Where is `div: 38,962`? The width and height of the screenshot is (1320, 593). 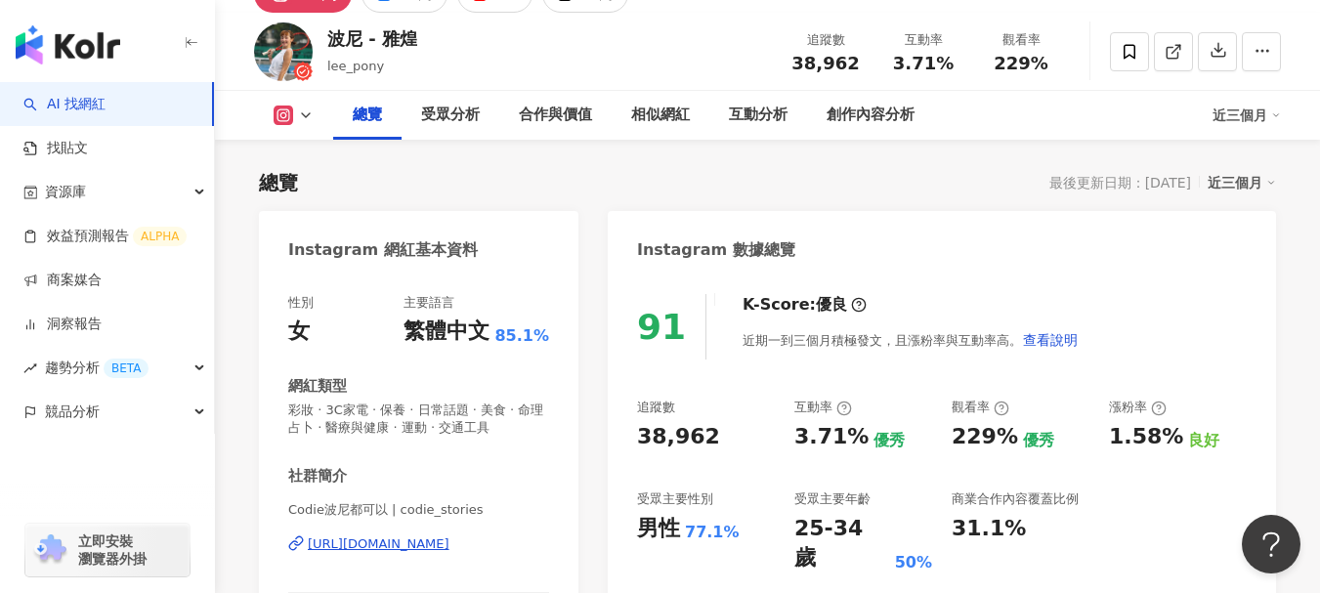
div: 38,962 is located at coordinates (678, 437).